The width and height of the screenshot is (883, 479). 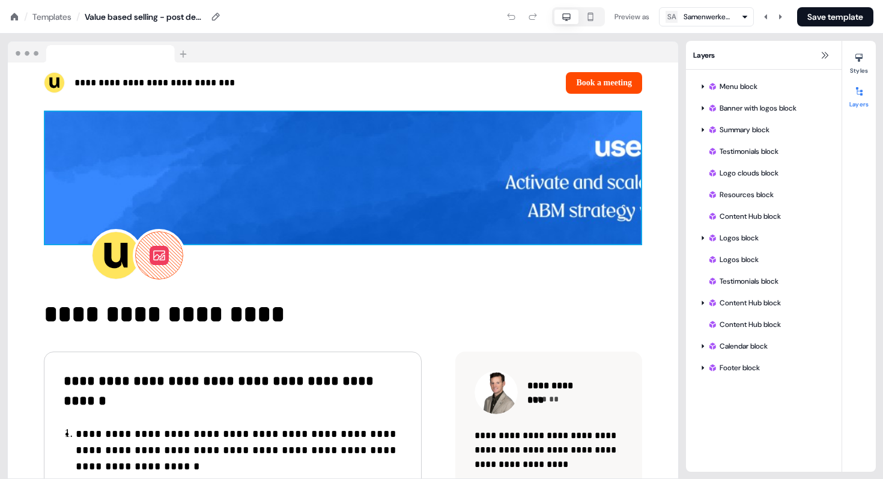 What do you see at coordinates (859, 95) in the screenshot?
I see `button: Layers` at bounding box center [859, 95].